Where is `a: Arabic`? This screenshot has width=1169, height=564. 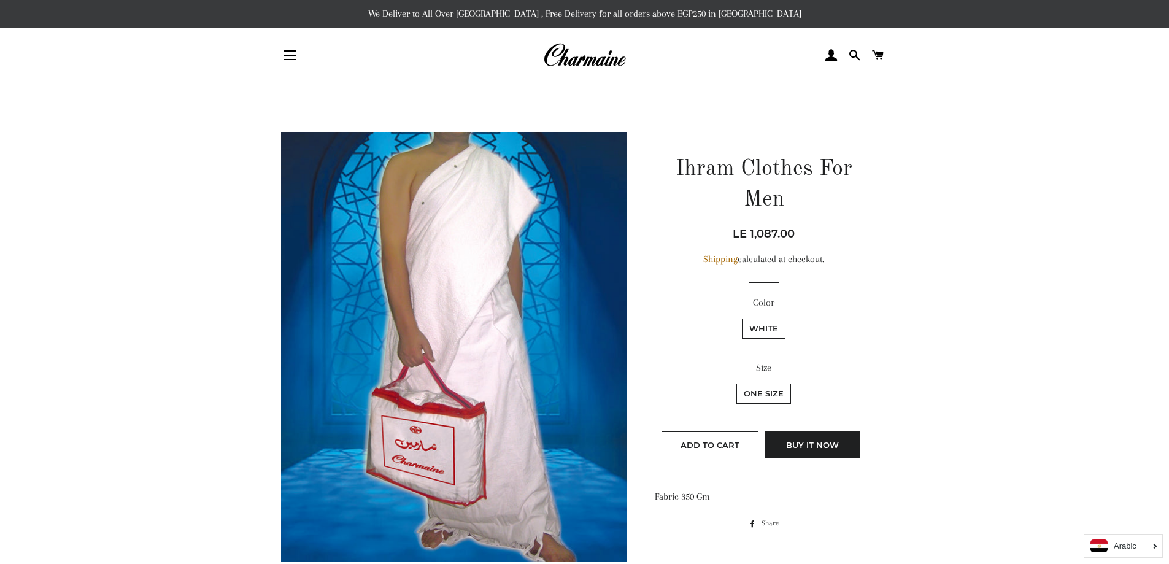 a: Arabic is located at coordinates (1123, 546).